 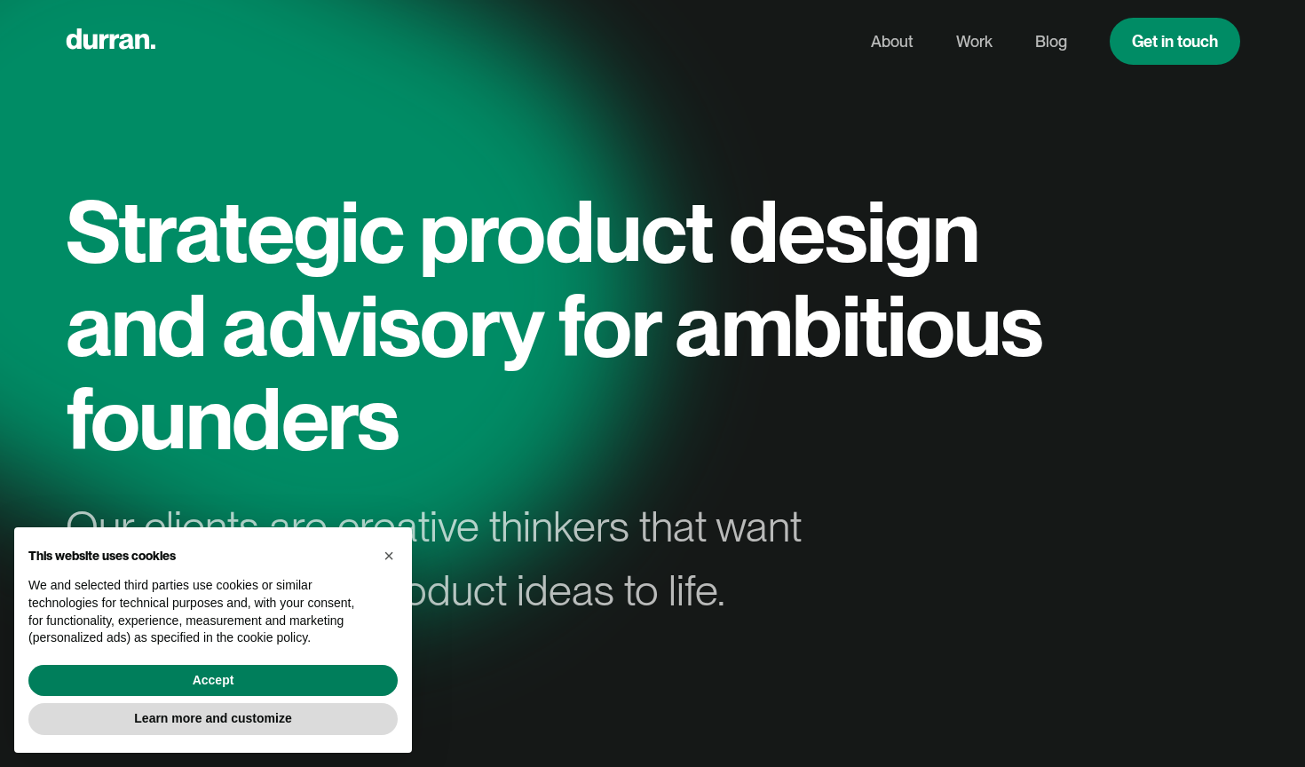 I want to click on button: Close this notice, so click(x=389, y=556).